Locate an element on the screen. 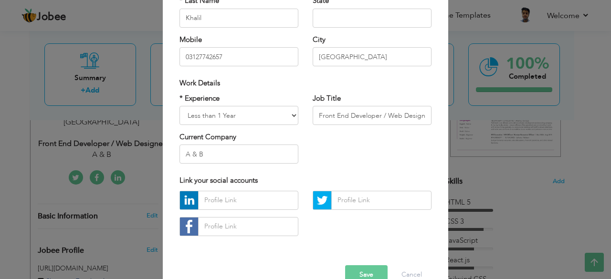 Image resolution: width=611 pixels, height=279 pixels. label: Mobile is located at coordinates (190, 40).